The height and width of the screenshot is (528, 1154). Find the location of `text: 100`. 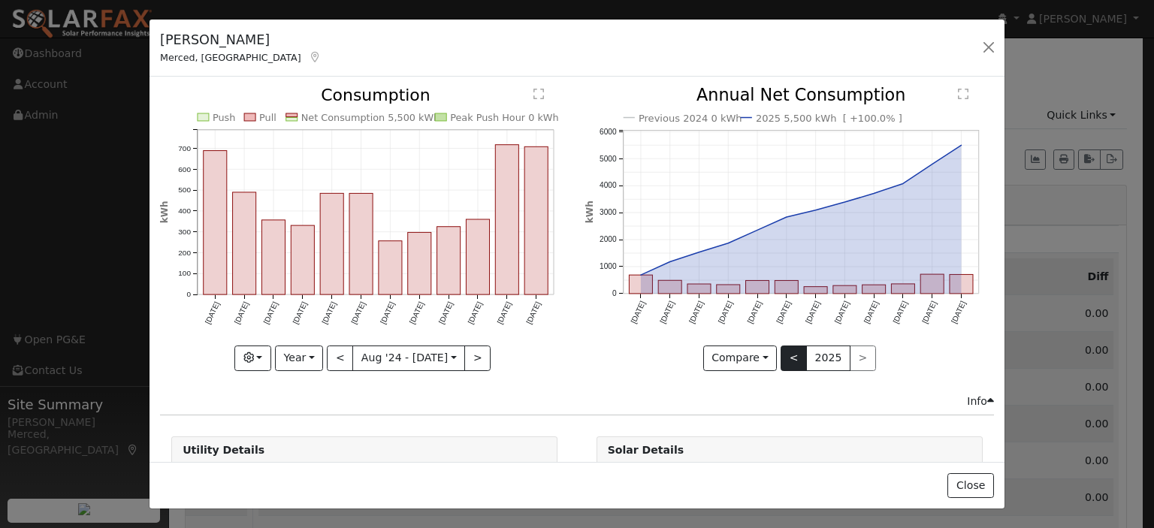

text: 100 is located at coordinates (184, 273).